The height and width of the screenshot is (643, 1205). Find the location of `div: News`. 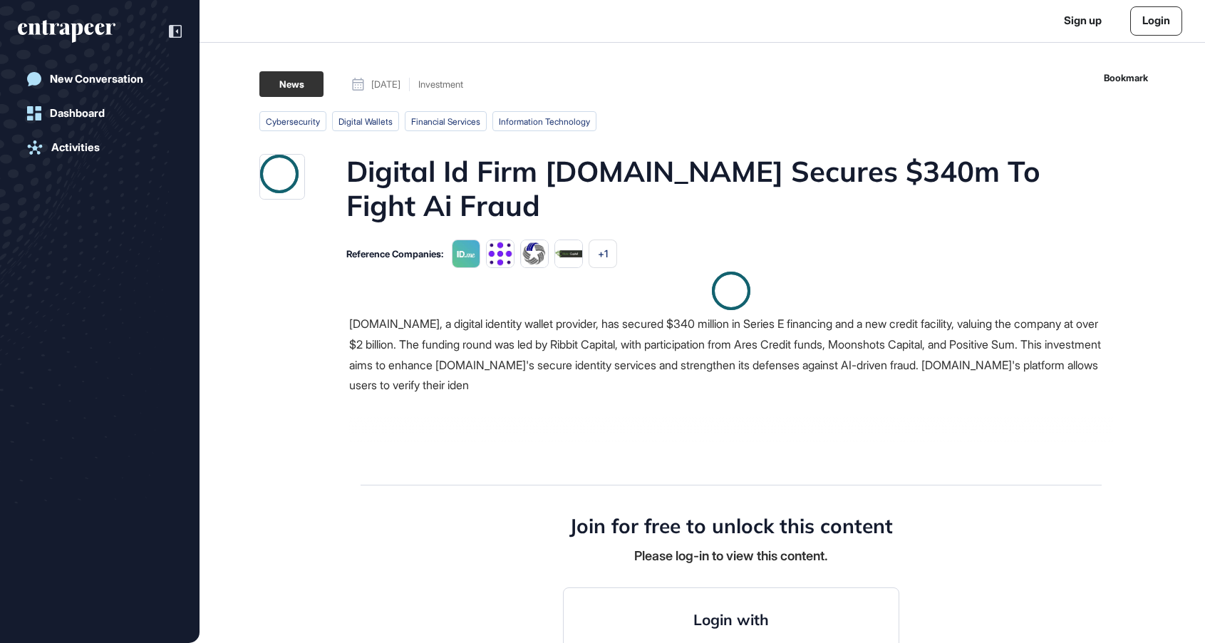

div: News is located at coordinates (291, 84).